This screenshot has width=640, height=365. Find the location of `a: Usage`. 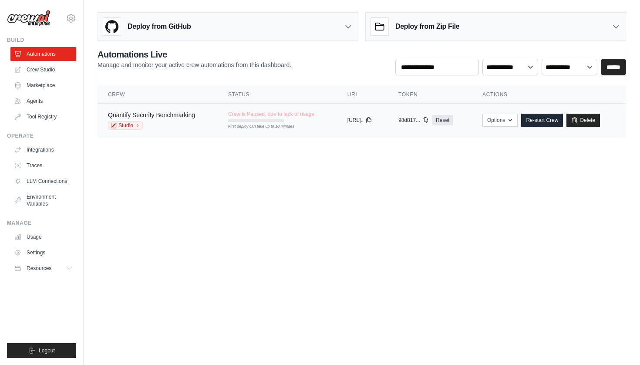

a: Usage is located at coordinates (43, 237).